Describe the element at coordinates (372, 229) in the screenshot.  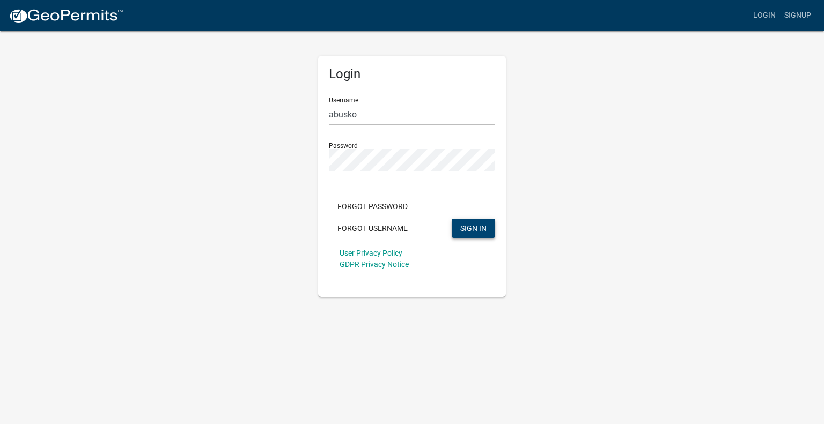
I see `button: Forgot Username` at that location.